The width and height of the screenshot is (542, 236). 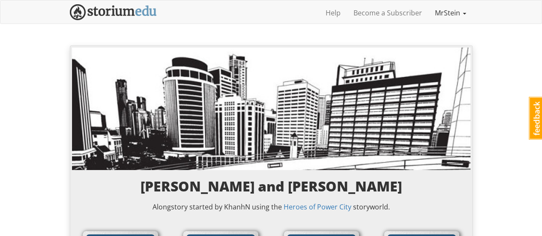 I want to click on span: using the storyworld., so click(x=320, y=207).